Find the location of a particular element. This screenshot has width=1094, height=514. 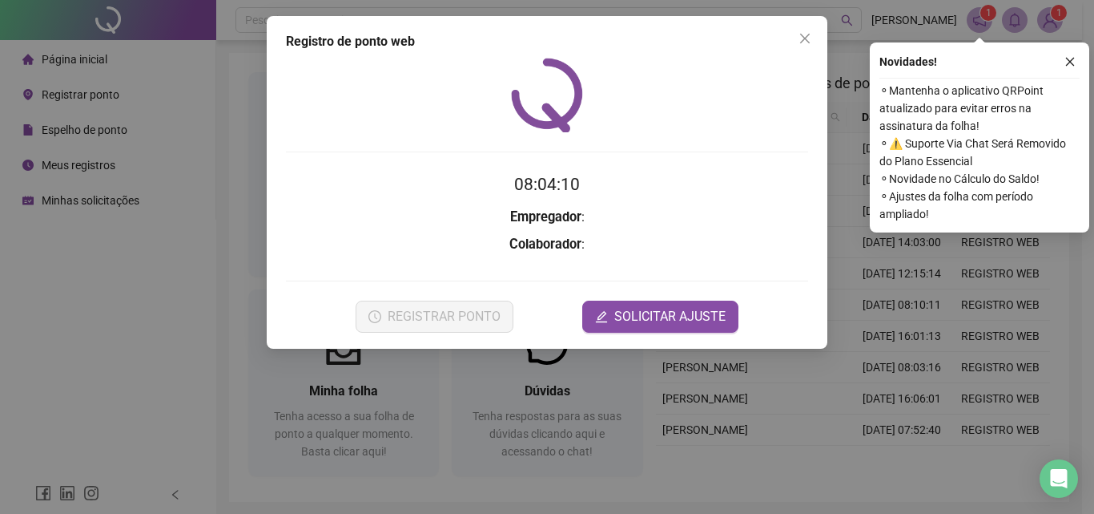

button: Close is located at coordinates (805, 38).